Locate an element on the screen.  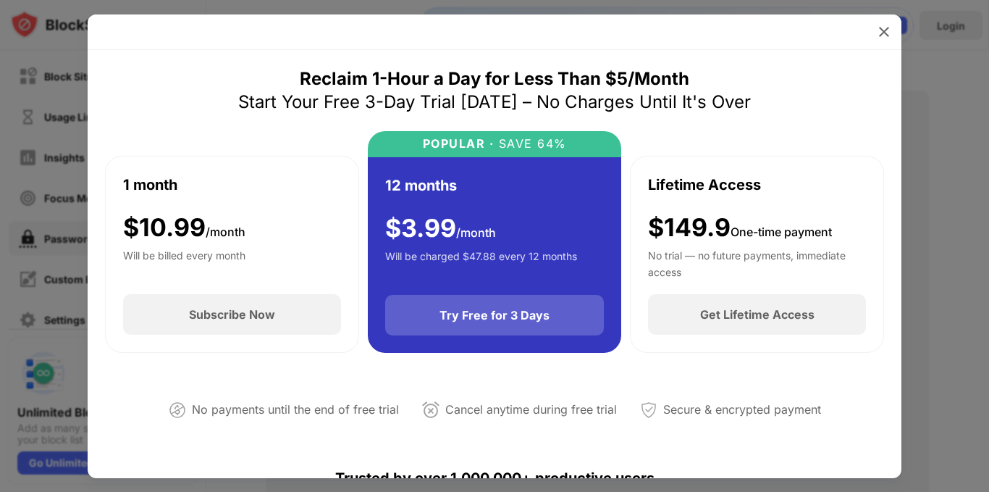
div: SAVE 64% is located at coordinates (530, 143).